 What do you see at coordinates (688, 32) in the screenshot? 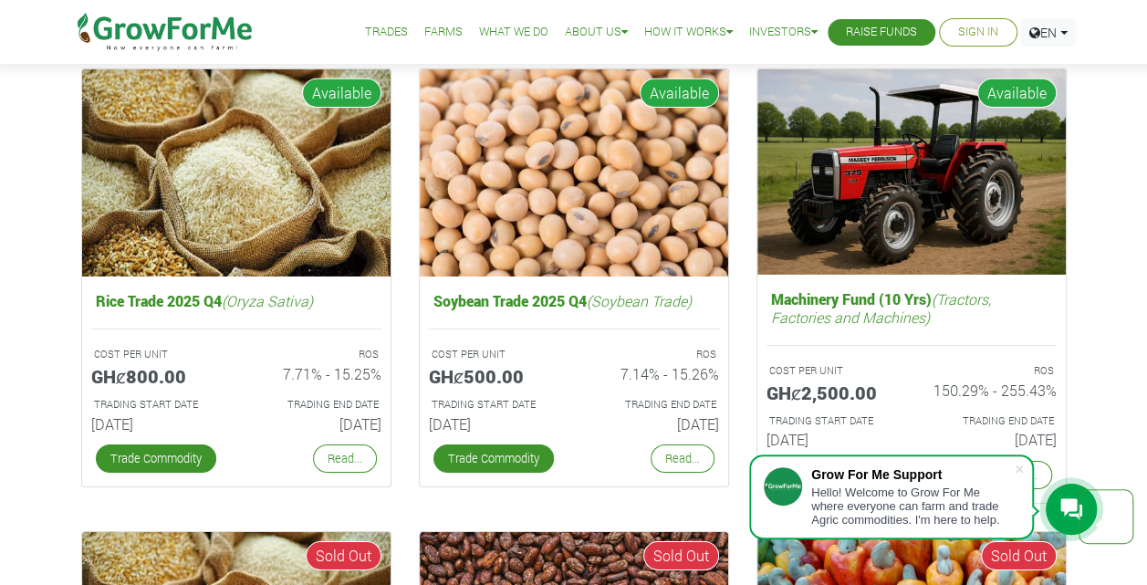
I see `a: How it Works` at bounding box center [688, 32].